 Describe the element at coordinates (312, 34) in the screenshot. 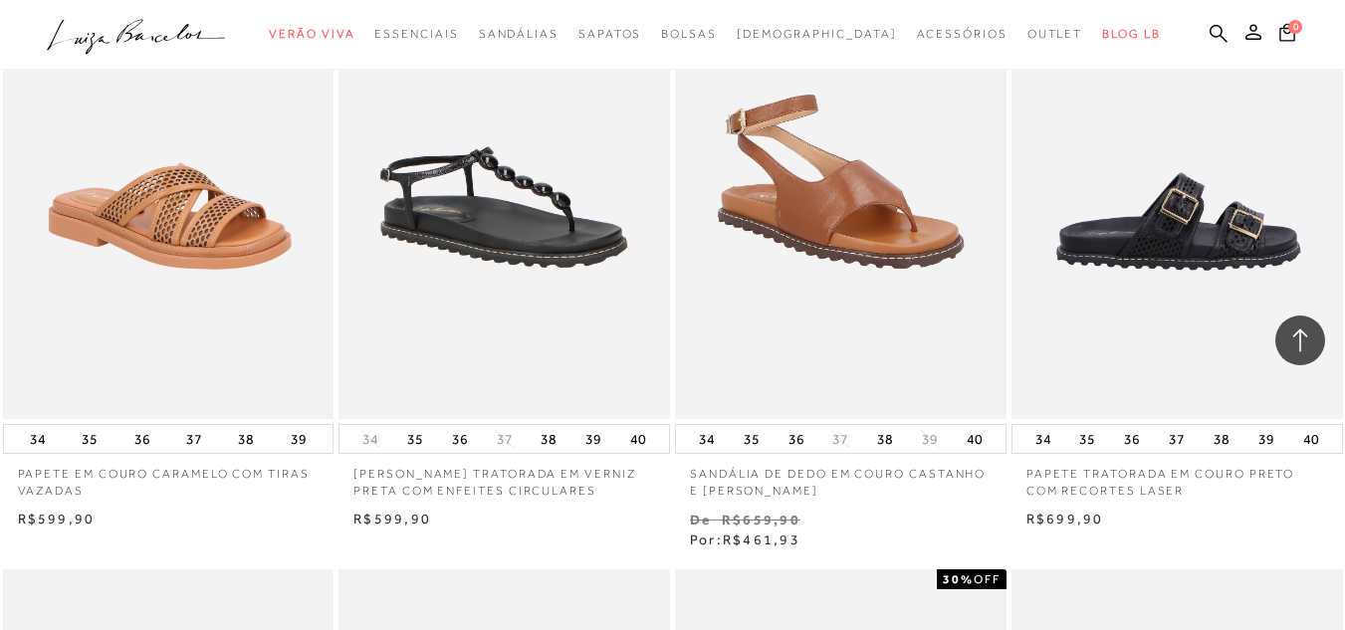

I see `span: Verão Viva` at that location.